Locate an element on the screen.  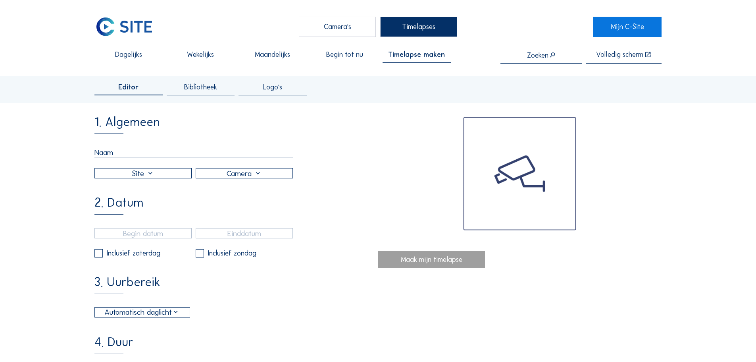
div: Maak mijn timelapse is located at coordinates (431, 259).